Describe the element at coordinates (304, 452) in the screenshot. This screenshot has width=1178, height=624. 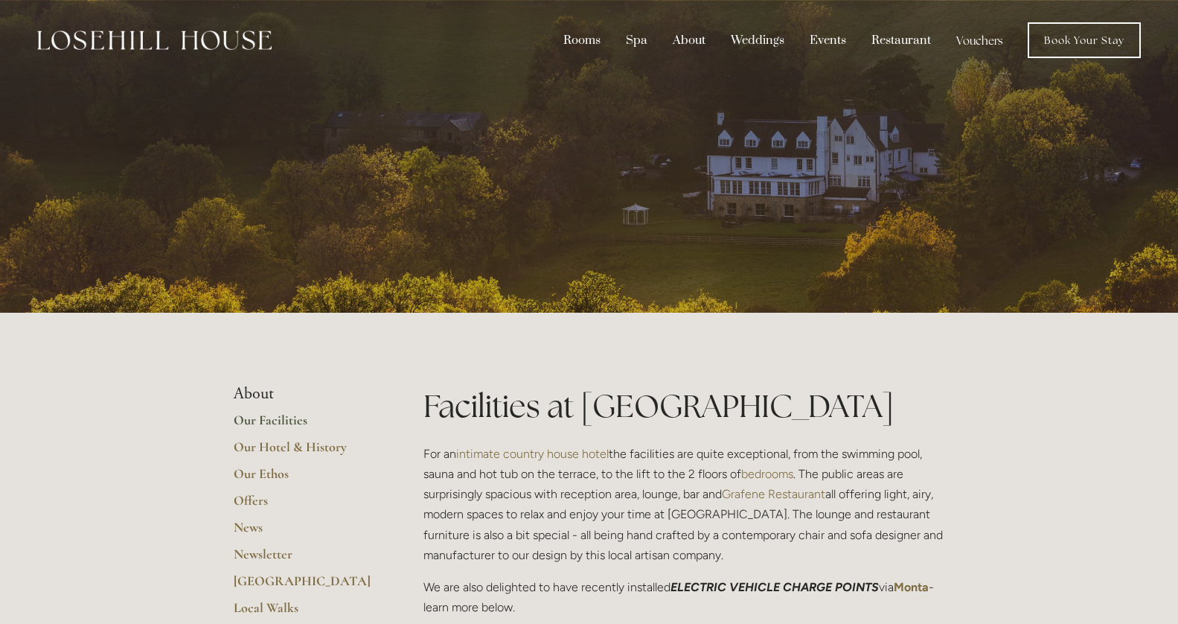
I see `a: Our Hotel & History` at that location.